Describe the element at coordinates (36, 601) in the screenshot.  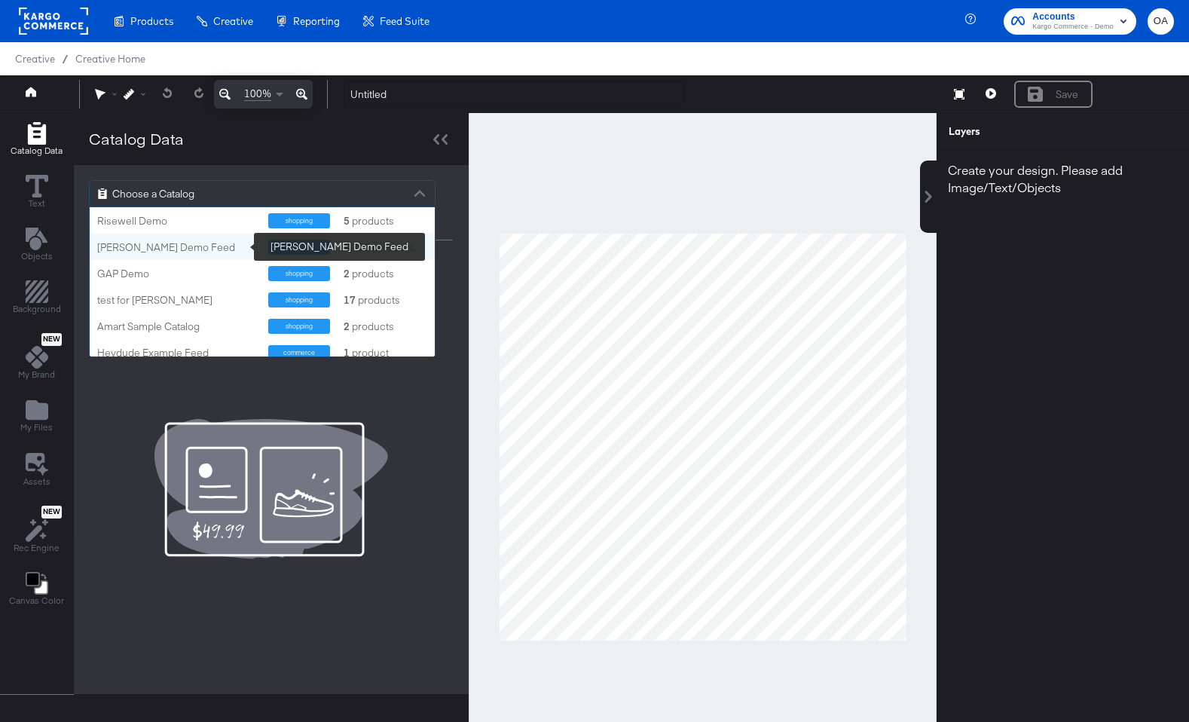
I see `span: Canvas Color` at that location.